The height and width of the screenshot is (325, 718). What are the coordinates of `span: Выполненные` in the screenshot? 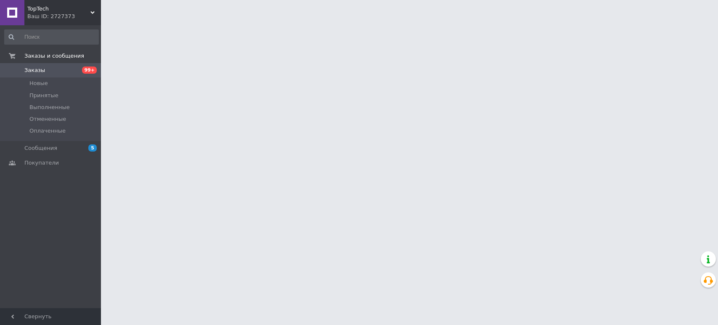 It's located at (50, 107).